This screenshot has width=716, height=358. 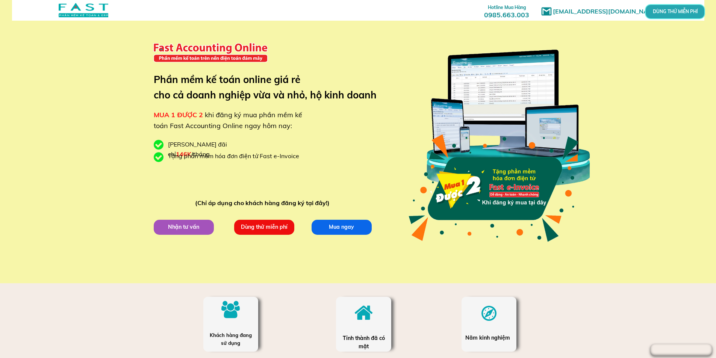 What do you see at coordinates (264, 227) in the screenshot?
I see `p: Dùng thử miễn phí` at bounding box center [264, 227].